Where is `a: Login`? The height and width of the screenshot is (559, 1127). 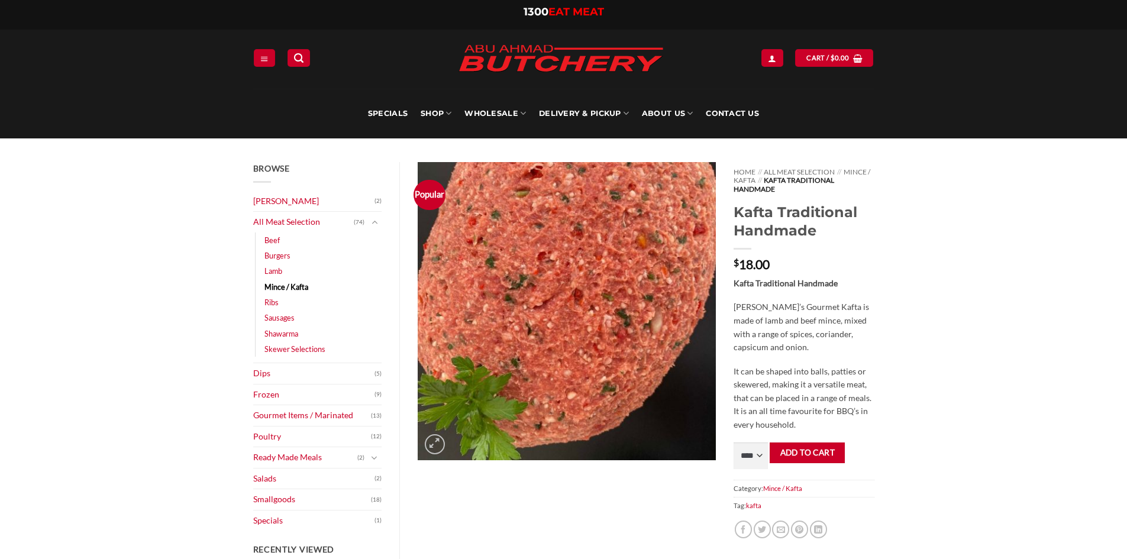
a: Login is located at coordinates (772, 57).